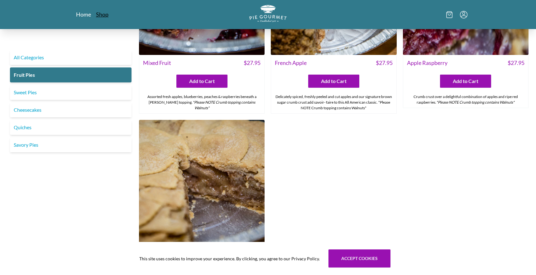  Describe the element at coordinates (71, 110) in the screenshot. I see `a: Cheesecakes` at that location.